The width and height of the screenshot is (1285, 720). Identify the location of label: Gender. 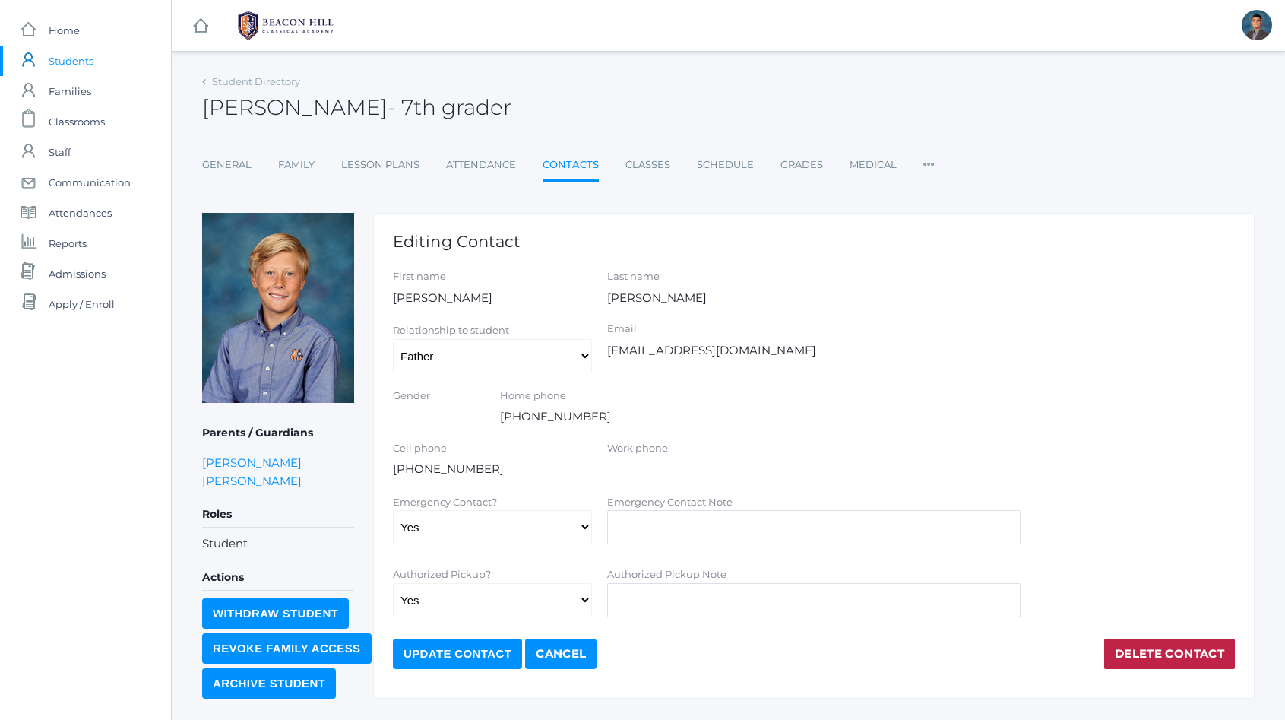
(439, 396).